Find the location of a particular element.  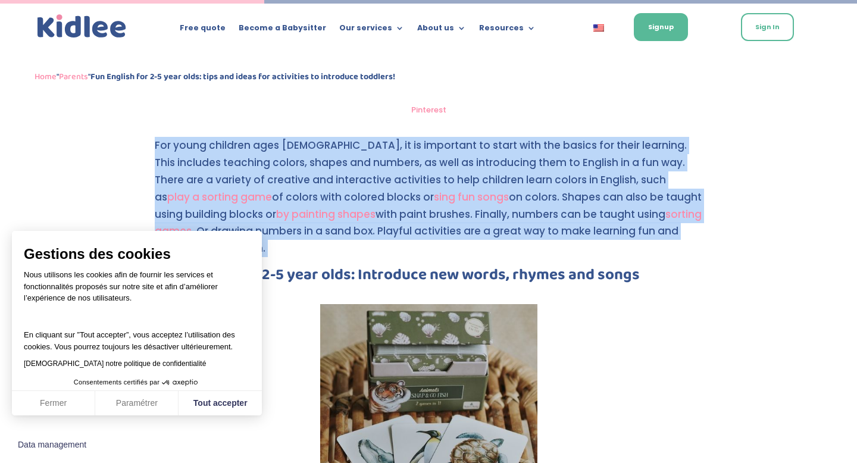

a: Parents is located at coordinates (73, 77).